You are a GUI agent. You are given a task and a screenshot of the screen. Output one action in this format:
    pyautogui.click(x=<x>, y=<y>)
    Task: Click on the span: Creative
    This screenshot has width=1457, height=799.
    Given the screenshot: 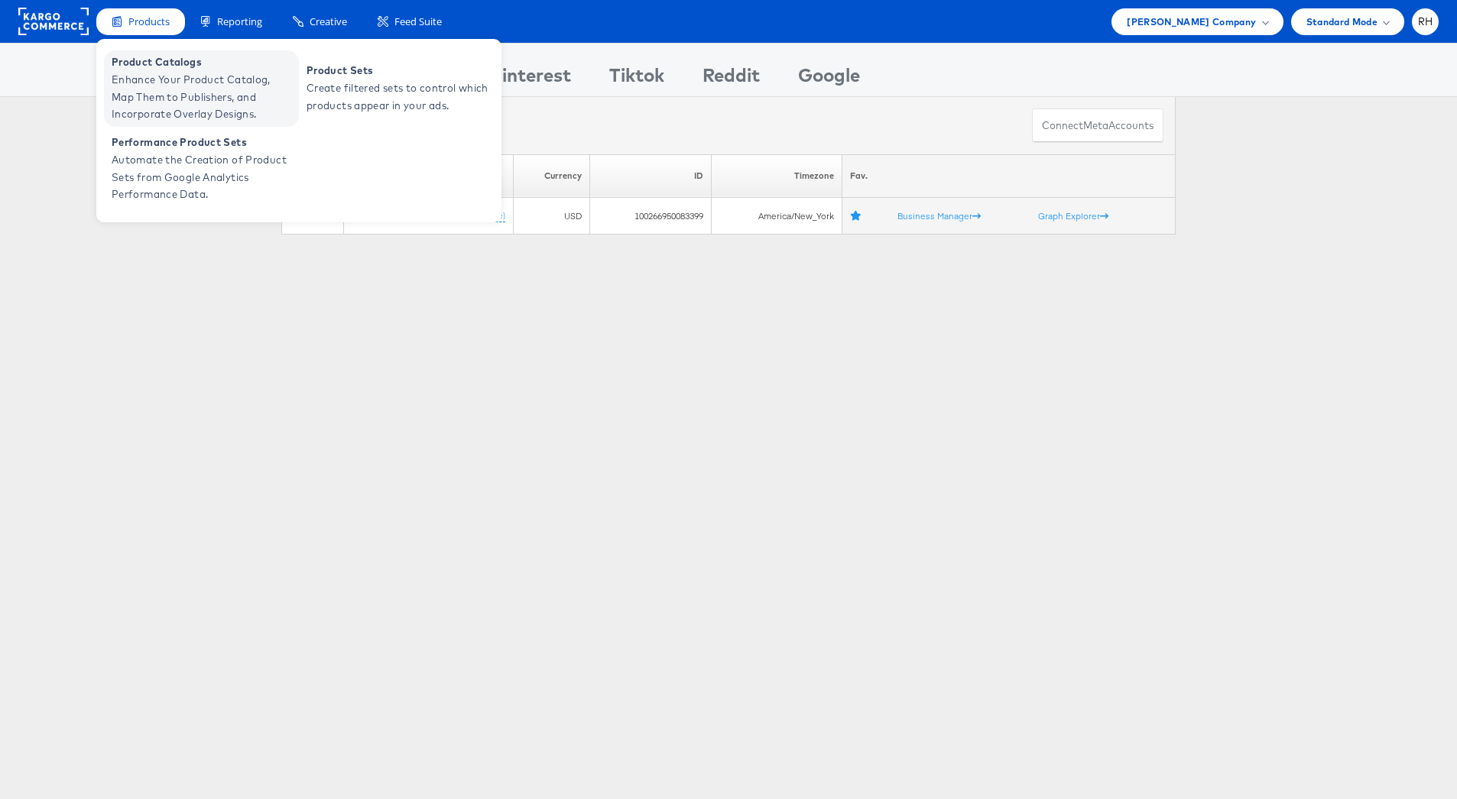 What is the action you would take?
    pyautogui.click(x=328, y=21)
    